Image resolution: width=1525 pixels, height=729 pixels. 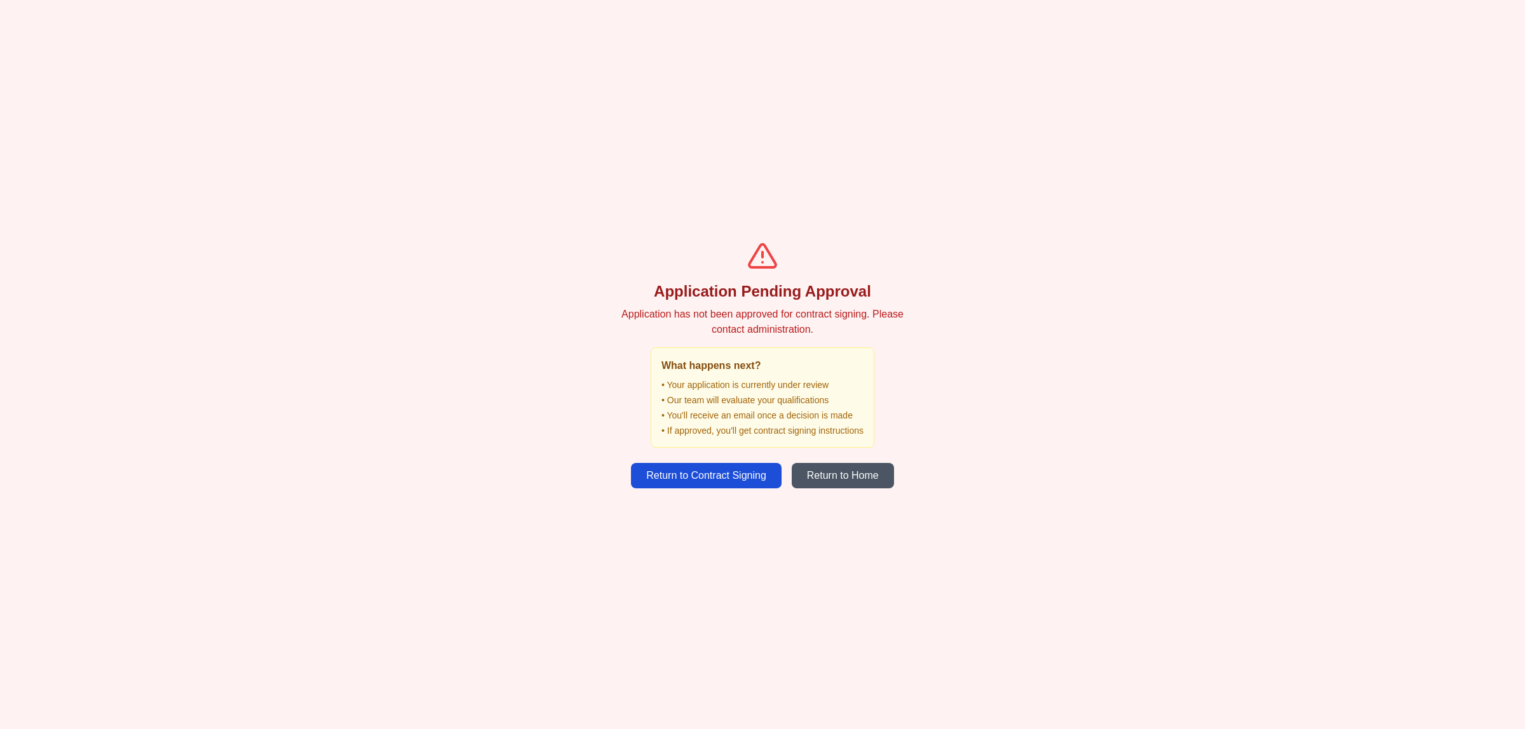 What do you see at coordinates (762, 292) in the screenshot?
I see `h2: Application Pending Approval` at bounding box center [762, 292].